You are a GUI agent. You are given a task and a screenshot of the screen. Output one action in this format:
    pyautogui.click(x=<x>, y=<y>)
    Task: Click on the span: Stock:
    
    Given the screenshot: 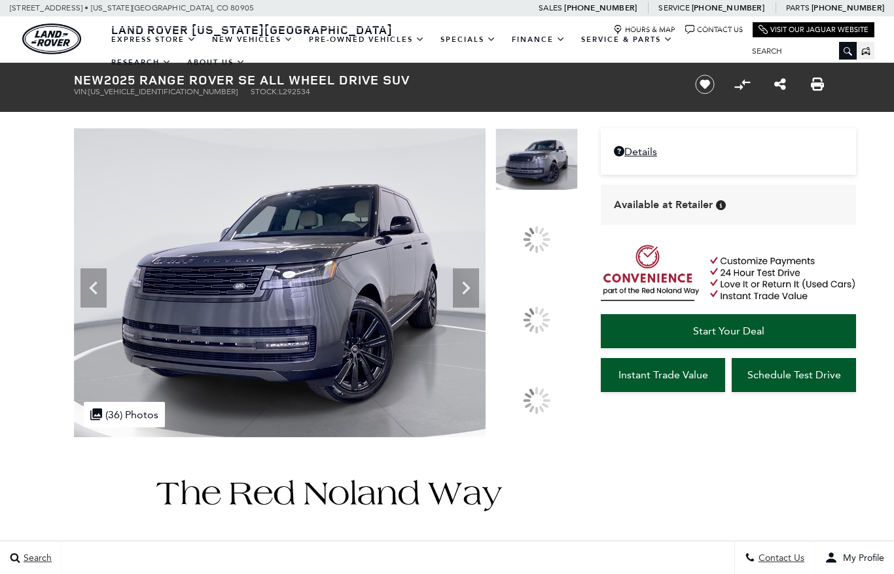 What is the action you would take?
    pyautogui.click(x=264, y=92)
    